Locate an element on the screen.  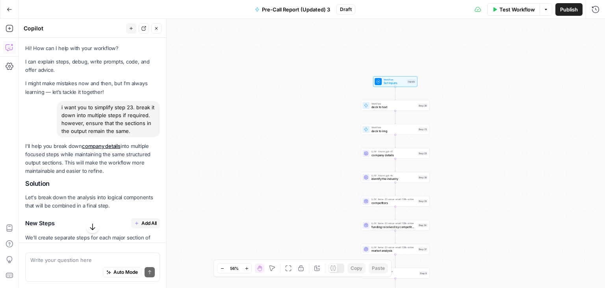
div: i want you to simplify step 23. break it down into multiple steps if required. however, ensure th... is located at coordinates (108, 119).